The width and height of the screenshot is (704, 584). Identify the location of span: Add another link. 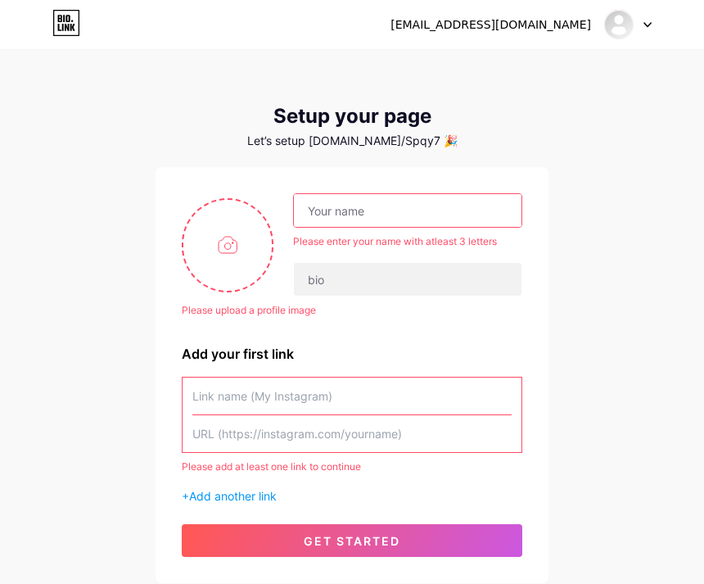
(233, 495).